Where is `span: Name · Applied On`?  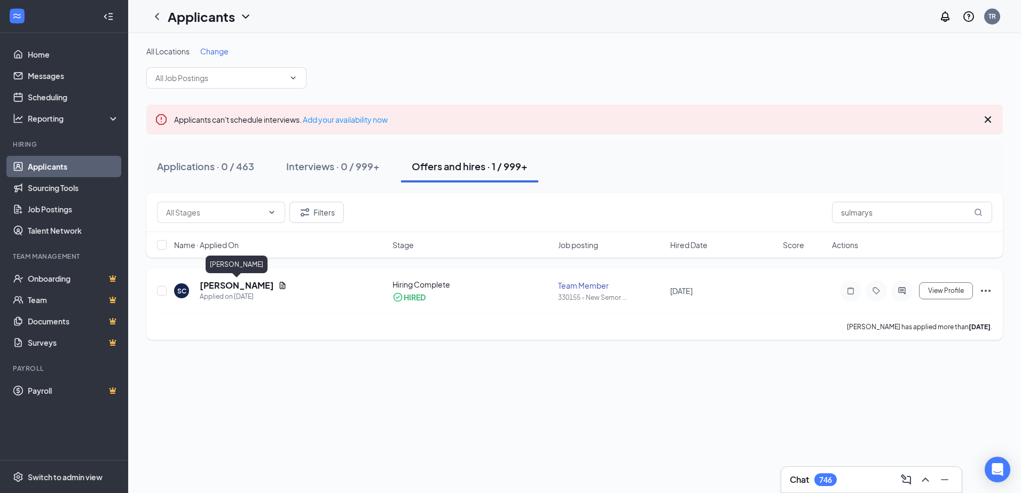
span: Name · Applied On is located at coordinates (206, 245).